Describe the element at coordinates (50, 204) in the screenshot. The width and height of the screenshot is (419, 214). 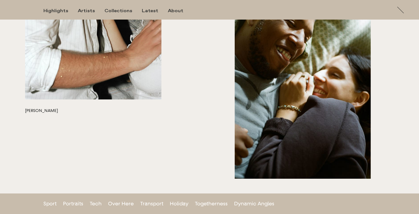
I see `span: Sport` at that location.